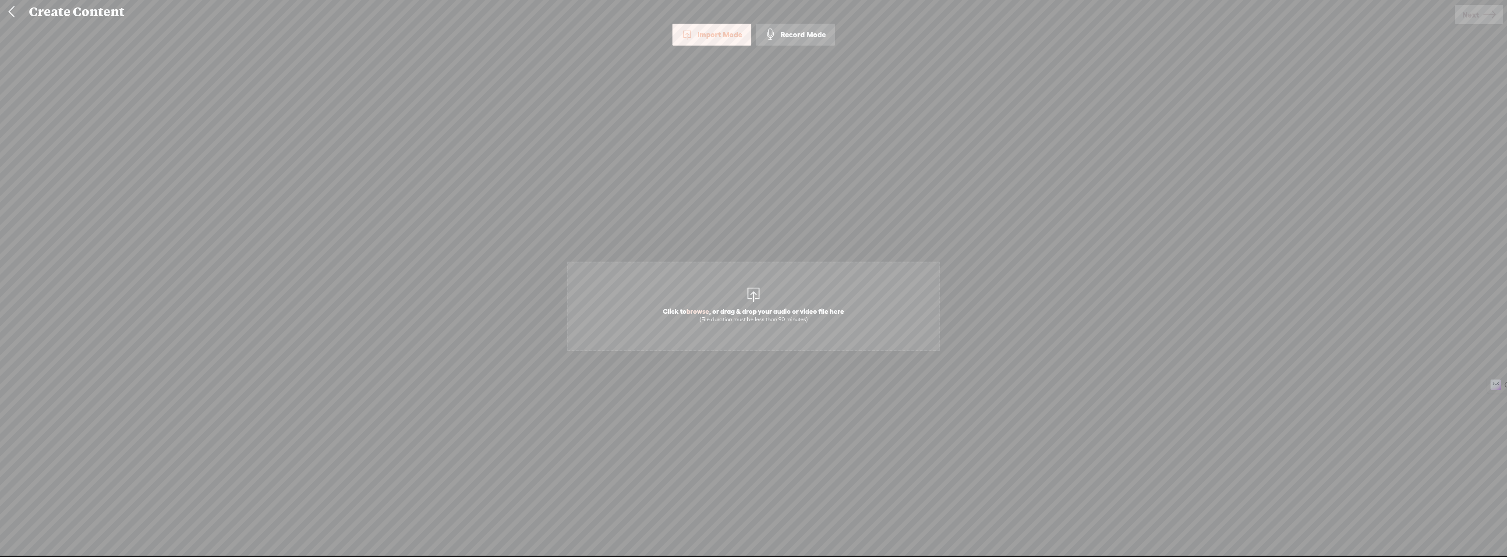  Describe the element at coordinates (712, 35) in the screenshot. I see `div: Import Mode` at that location.